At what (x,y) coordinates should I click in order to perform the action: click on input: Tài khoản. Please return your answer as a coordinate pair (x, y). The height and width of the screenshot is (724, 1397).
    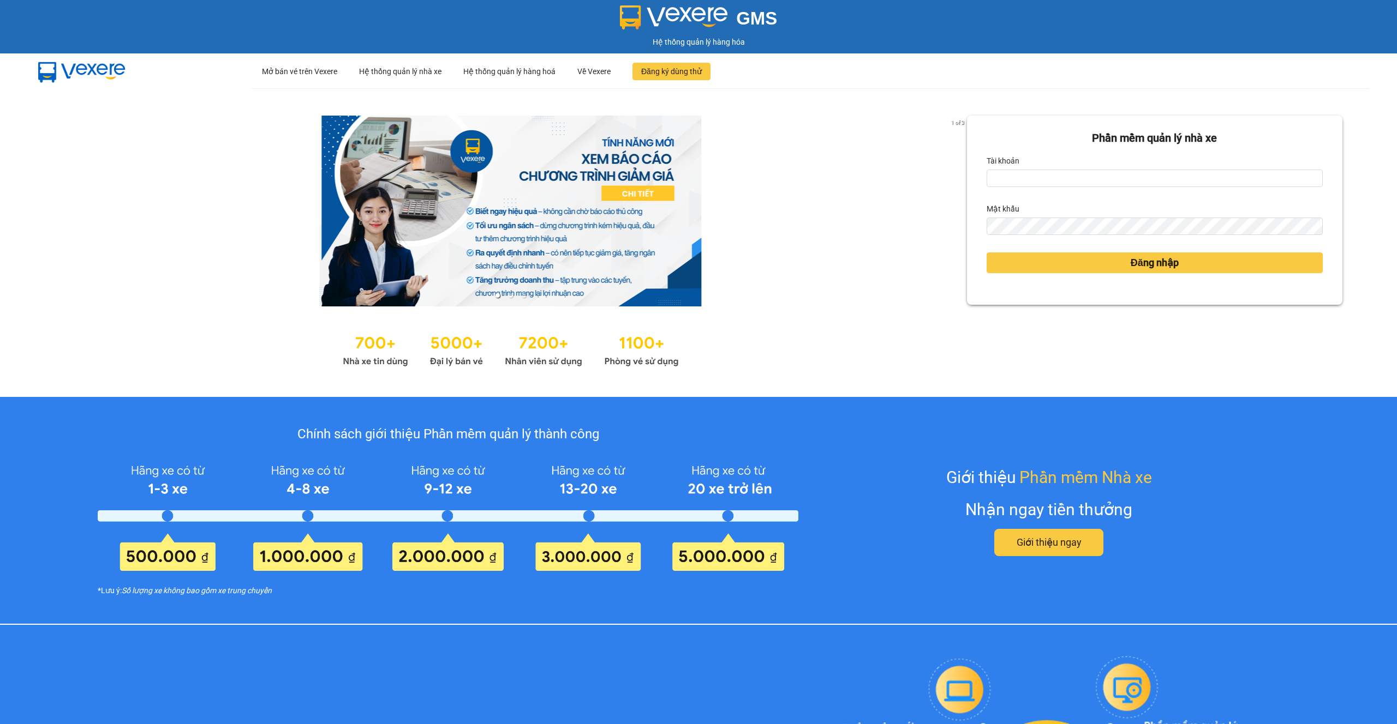
    Looking at the image, I should click on (1154, 178).